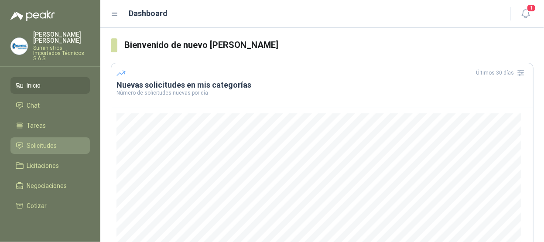 The image size is (544, 242). I want to click on a: Chat, so click(50, 106).